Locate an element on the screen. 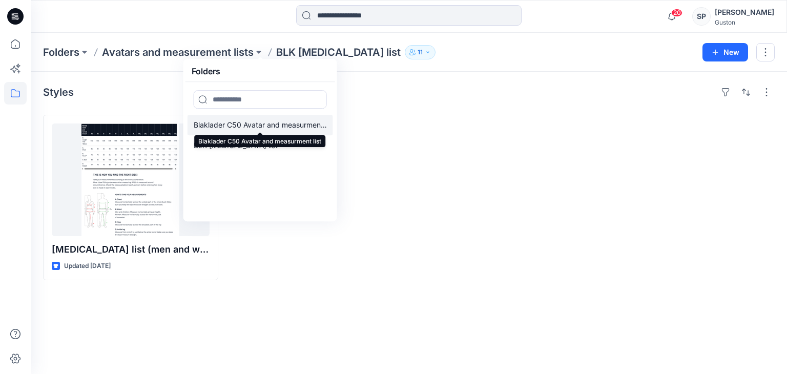 The width and height of the screenshot is (787, 374). p: Folders is located at coordinates (61, 52).